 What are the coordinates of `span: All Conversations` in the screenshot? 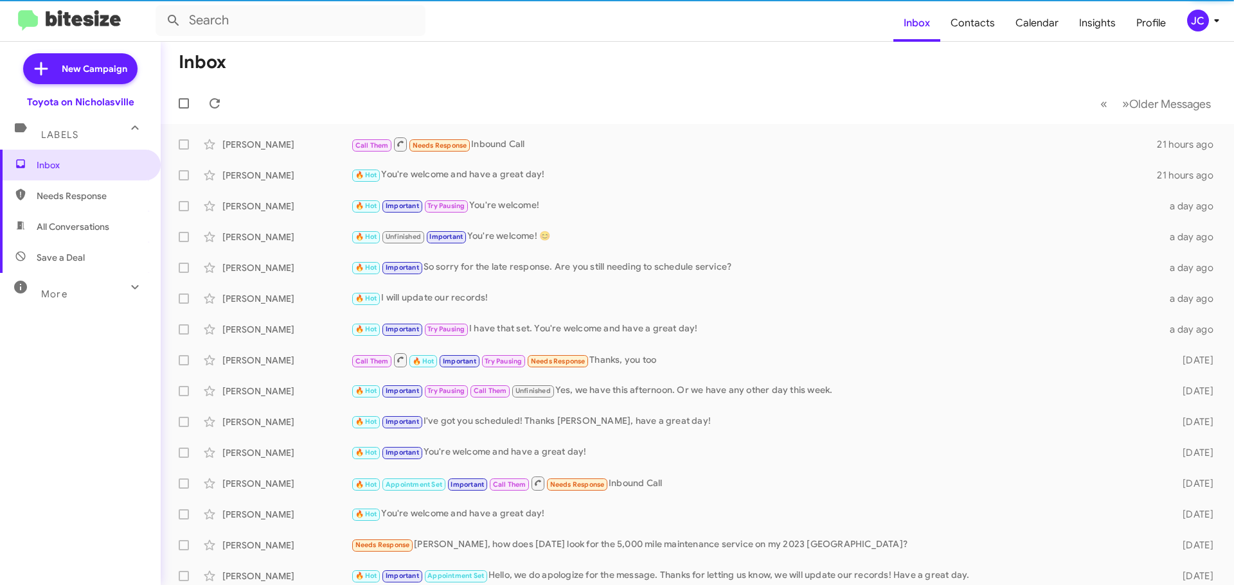 It's located at (73, 227).